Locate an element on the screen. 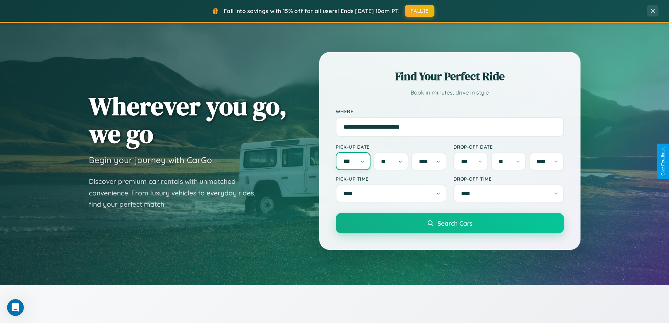  label: Drop-off Time is located at coordinates (508, 178).